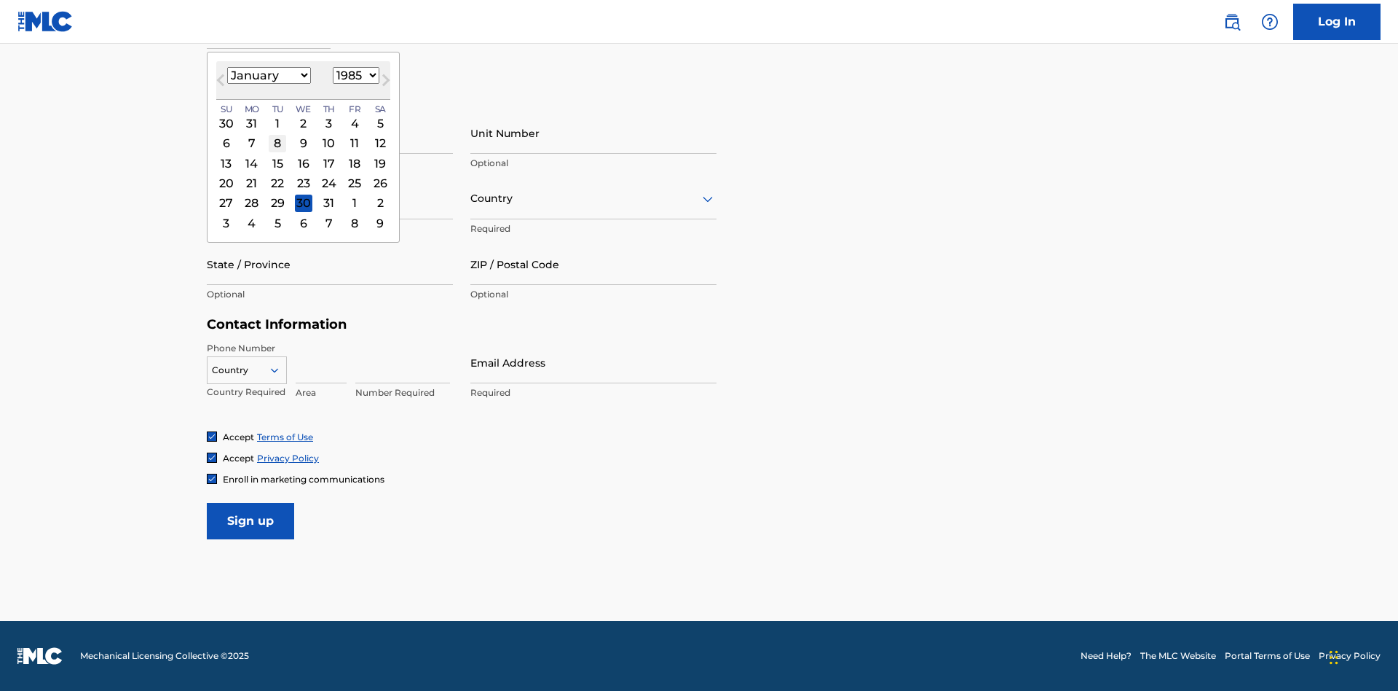 The height and width of the screenshot is (691, 1398). What do you see at coordinates (252, 223) in the screenshot?
I see `div: Choose Monday, February 4th, 1985` at bounding box center [252, 223].